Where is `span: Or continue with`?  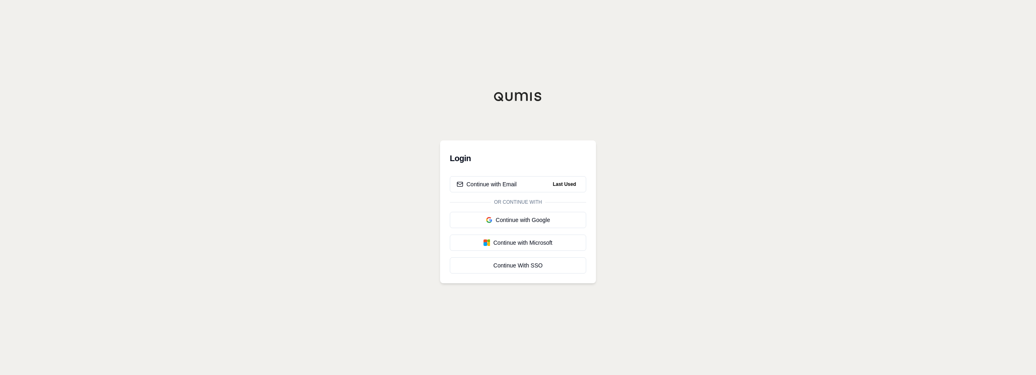 span: Or continue with is located at coordinates (518, 202).